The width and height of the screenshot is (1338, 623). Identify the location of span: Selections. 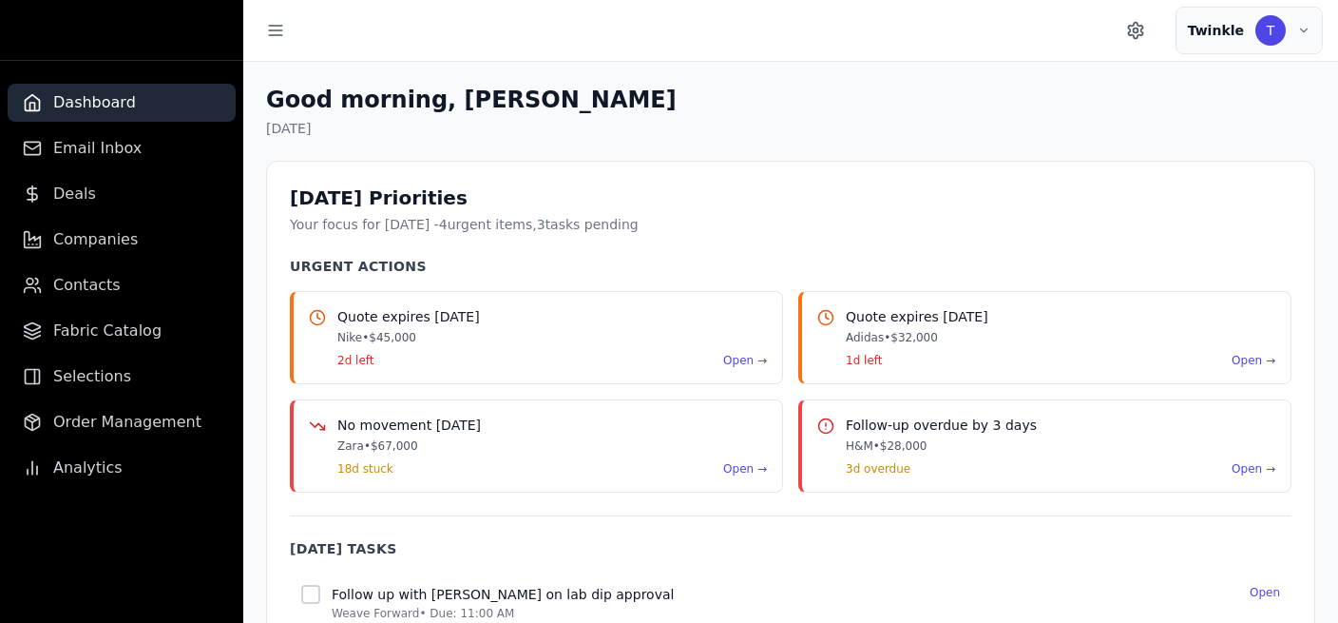
(92, 376).